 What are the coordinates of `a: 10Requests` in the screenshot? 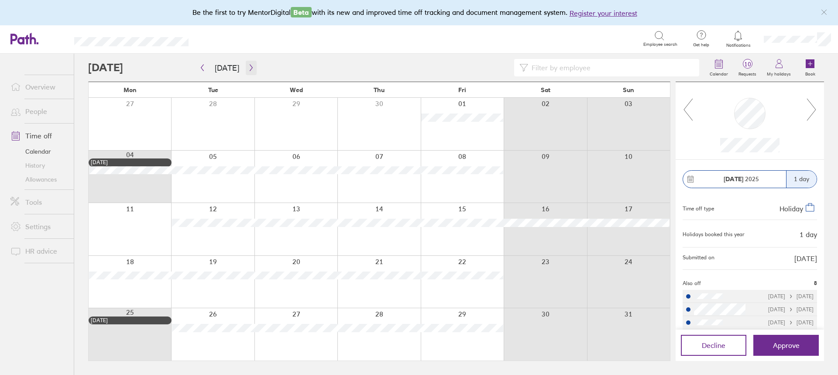 It's located at (747, 68).